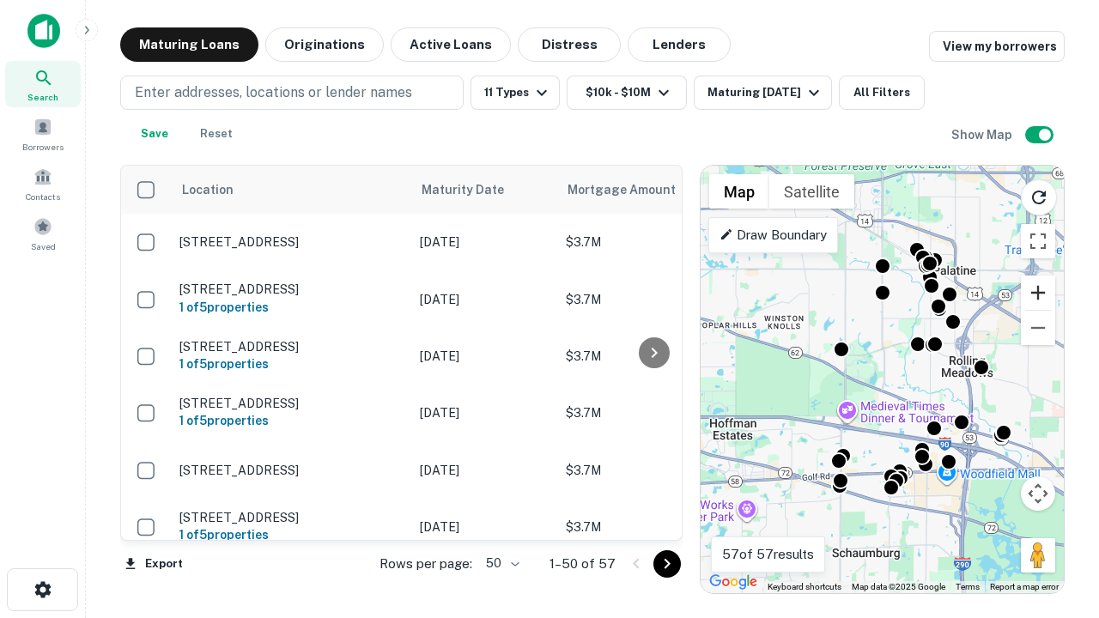 The height and width of the screenshot is (618, 1099). I want to click on span: Search, so click(43, 97).